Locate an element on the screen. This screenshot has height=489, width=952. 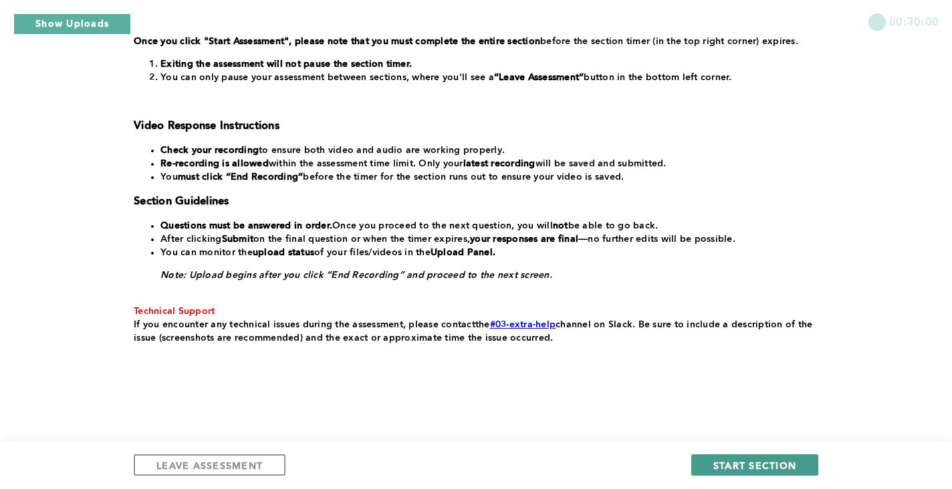
h3: Video Response Instructions is located at coordinates (473, 126).